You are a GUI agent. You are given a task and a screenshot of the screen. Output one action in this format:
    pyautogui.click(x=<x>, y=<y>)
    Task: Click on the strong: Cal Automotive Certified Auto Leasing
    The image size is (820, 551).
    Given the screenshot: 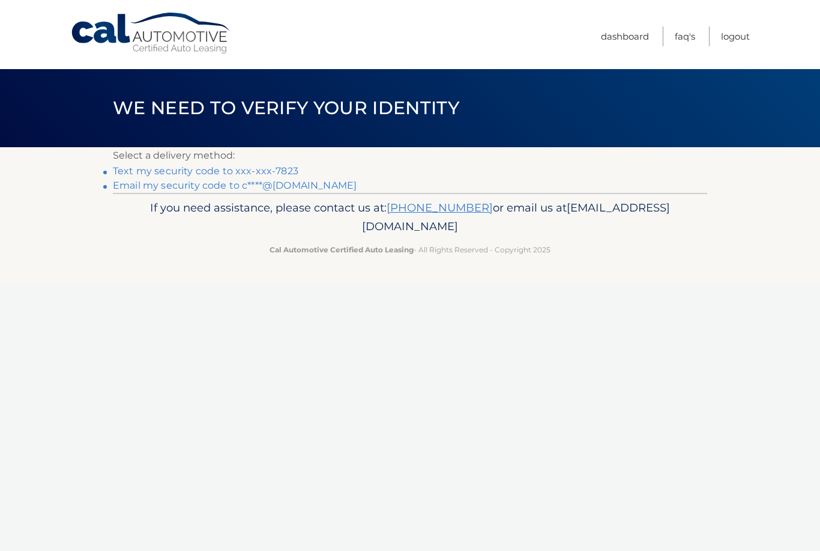 What is the action you would take?
    pyautogui.click(x=342, y=249)
    